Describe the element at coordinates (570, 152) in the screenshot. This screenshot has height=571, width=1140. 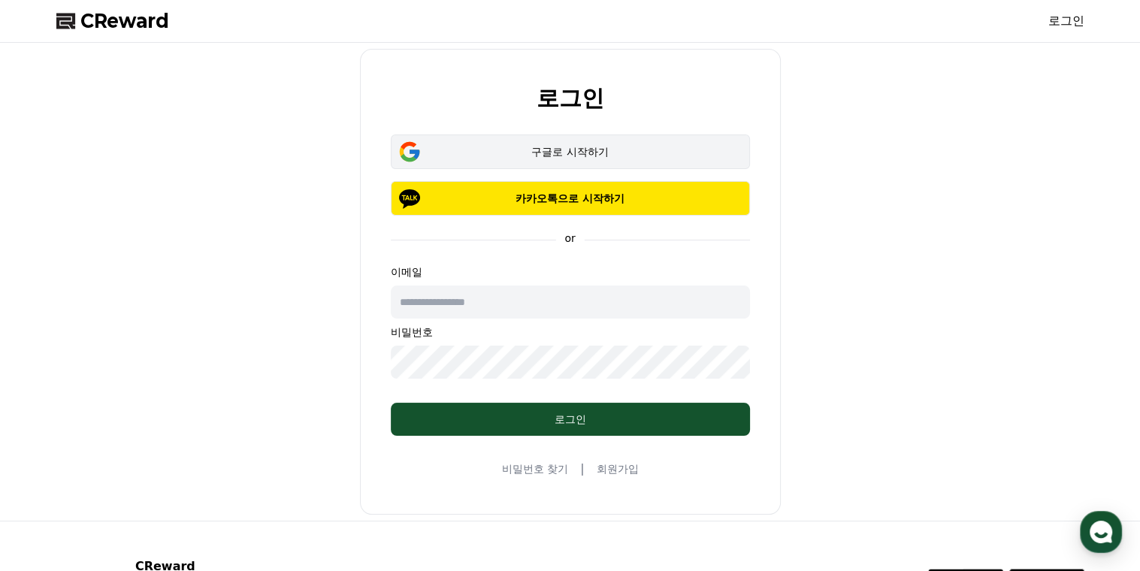
I see `button: 구글로 시작하기` at that location.